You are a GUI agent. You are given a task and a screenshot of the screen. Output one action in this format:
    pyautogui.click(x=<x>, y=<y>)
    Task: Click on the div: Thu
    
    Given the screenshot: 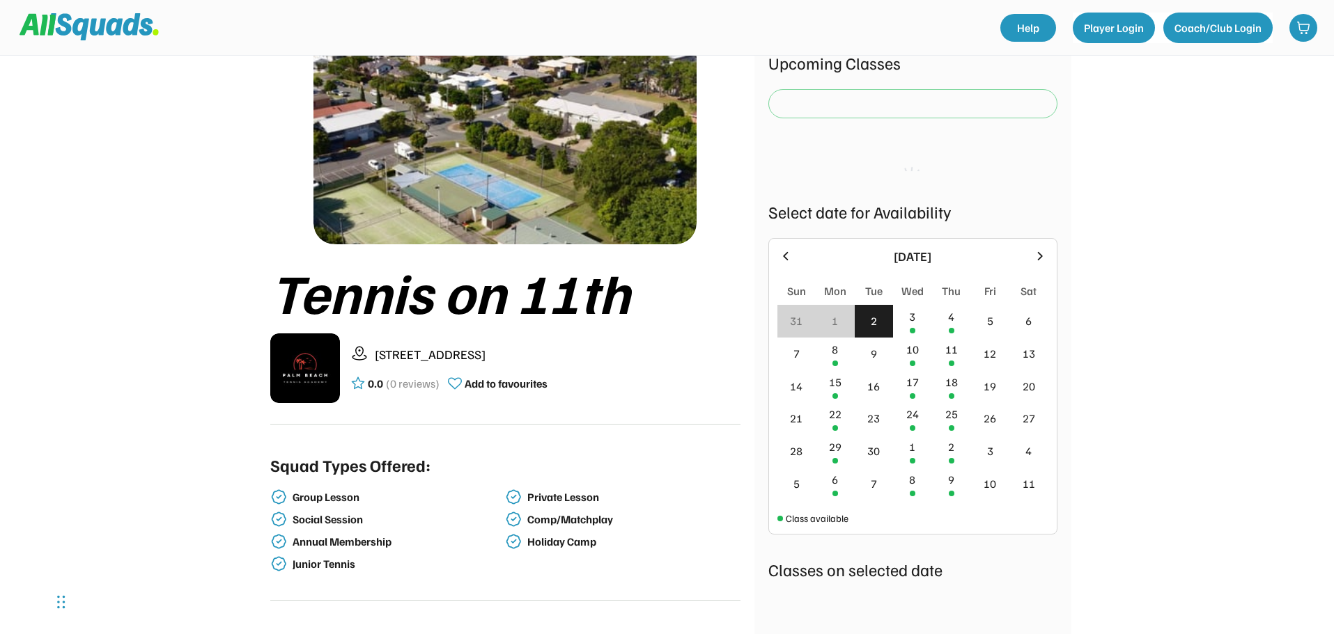 What is the action you would take?
    pyautogui.click(x=951, y=291)
    